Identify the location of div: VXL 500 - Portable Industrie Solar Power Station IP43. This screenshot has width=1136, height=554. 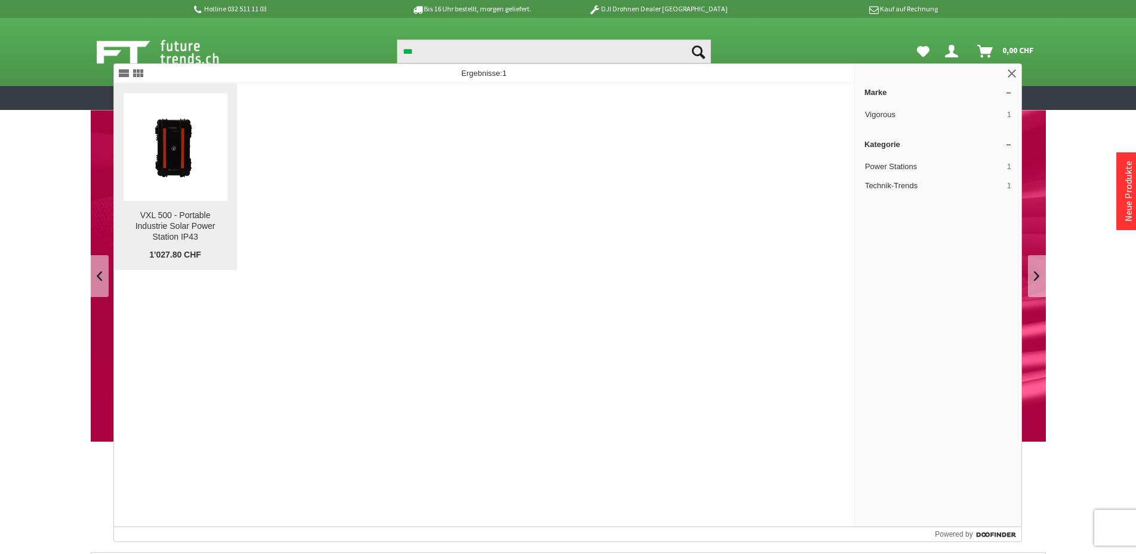
(176, 226).